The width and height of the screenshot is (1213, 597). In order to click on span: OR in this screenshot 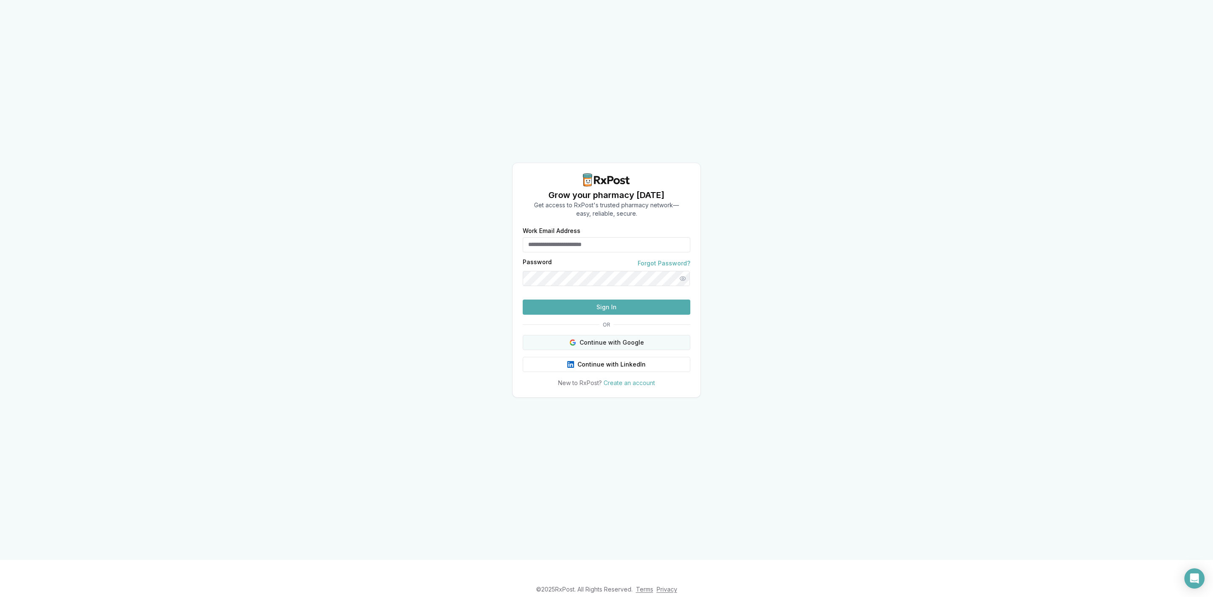, I will do `click(606, 325)`.